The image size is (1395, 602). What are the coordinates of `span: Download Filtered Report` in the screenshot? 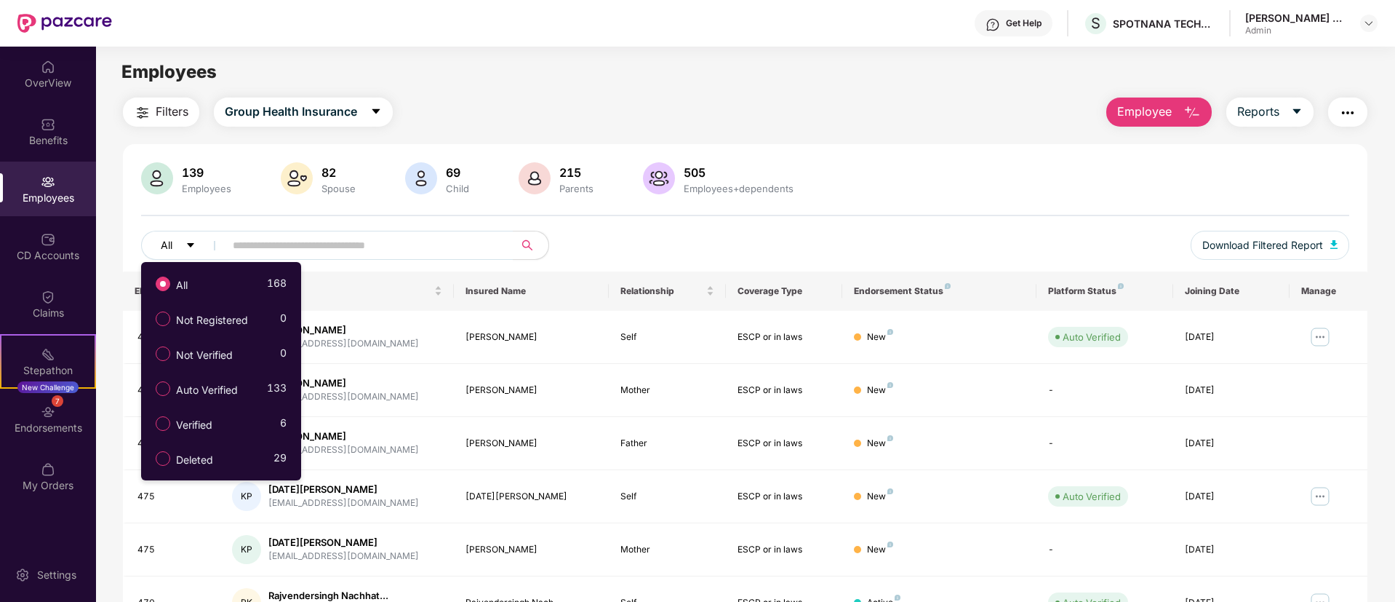 It's located at (1263, 245).